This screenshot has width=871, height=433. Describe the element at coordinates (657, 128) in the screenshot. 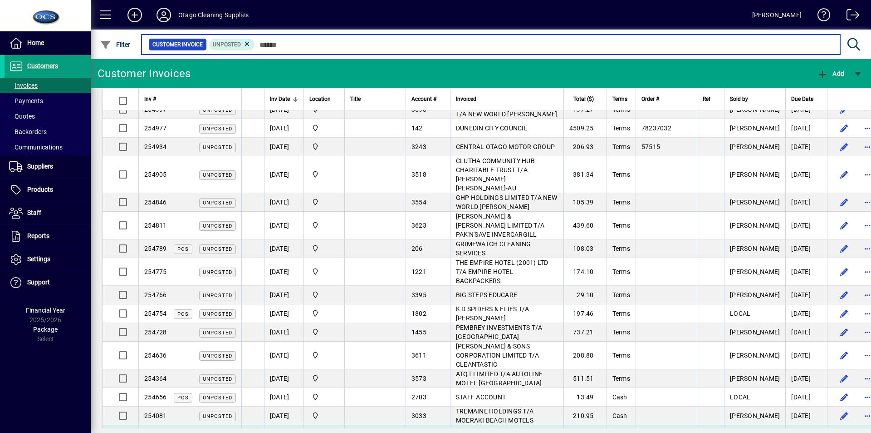

I see `span: 78237032` at that location.